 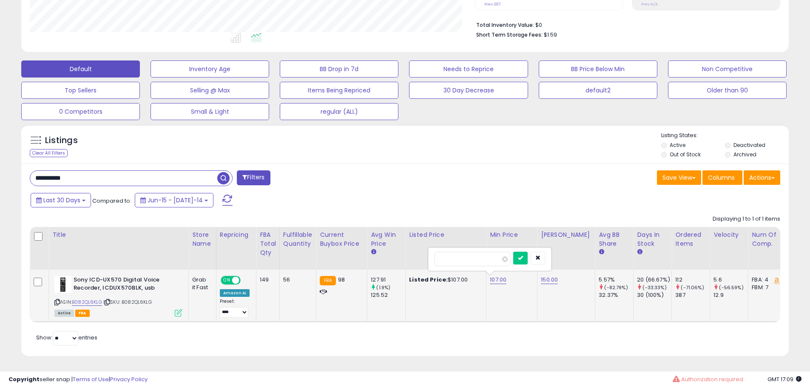 I want to click on span: FBA, so click(x=83, y=313).